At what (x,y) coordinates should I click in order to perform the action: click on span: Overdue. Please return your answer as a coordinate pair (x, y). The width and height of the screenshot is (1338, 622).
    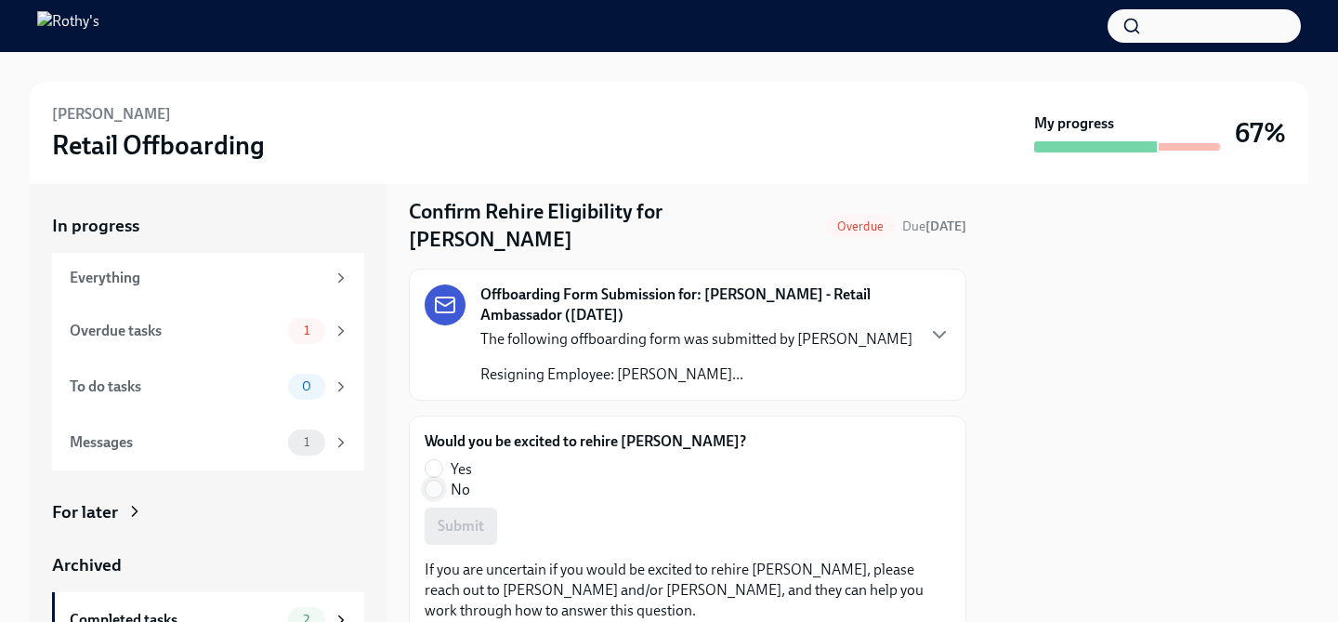
    Looking at the image, I should click on (860, 226).